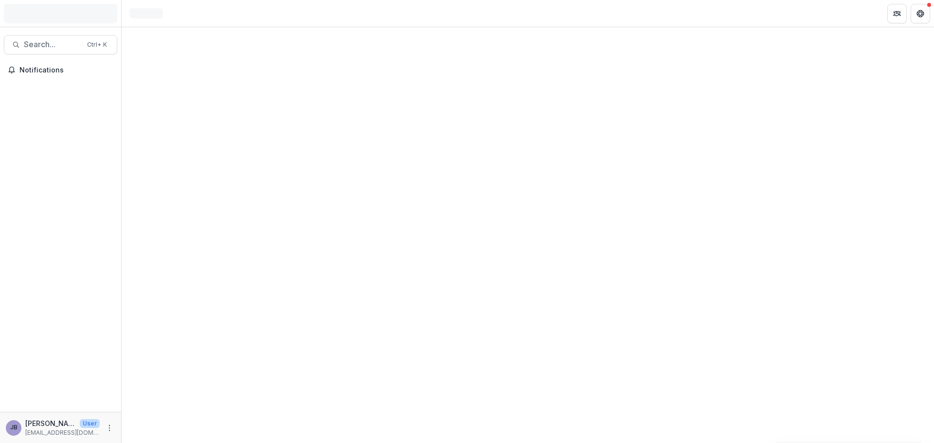  Describe the element at coordinates (60, 45) in the screenshot. I see `button: Search...` at that location.